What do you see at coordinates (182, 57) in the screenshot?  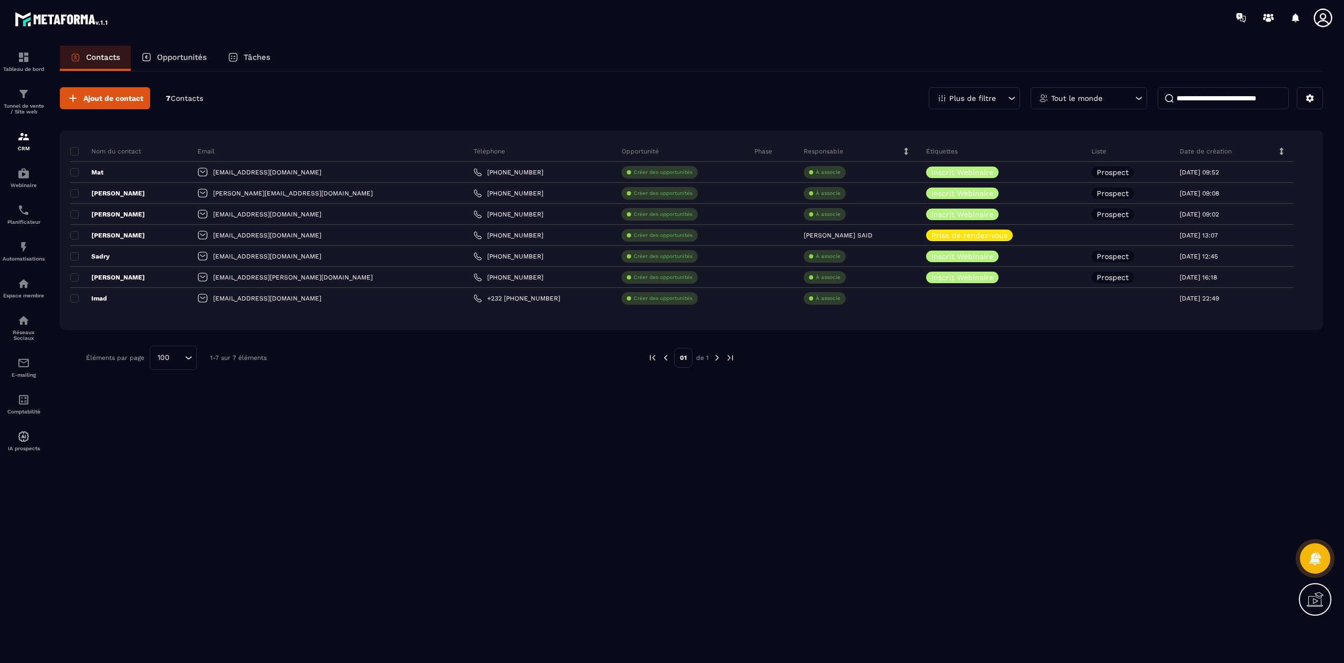 I see `p: Opportunités` at bounding box center [182, 57].